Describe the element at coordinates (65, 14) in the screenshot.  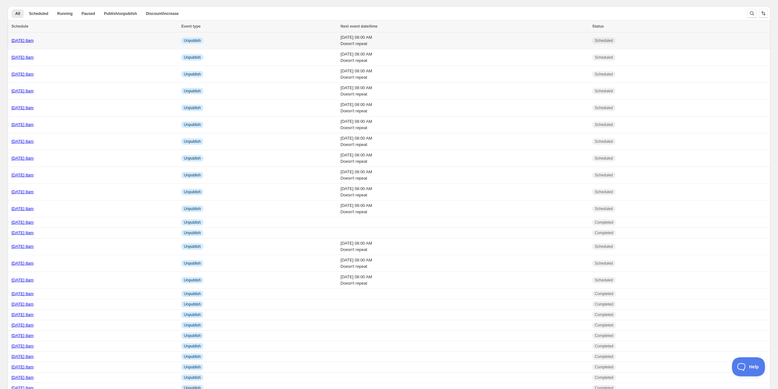
I see `span: Running` at that location.